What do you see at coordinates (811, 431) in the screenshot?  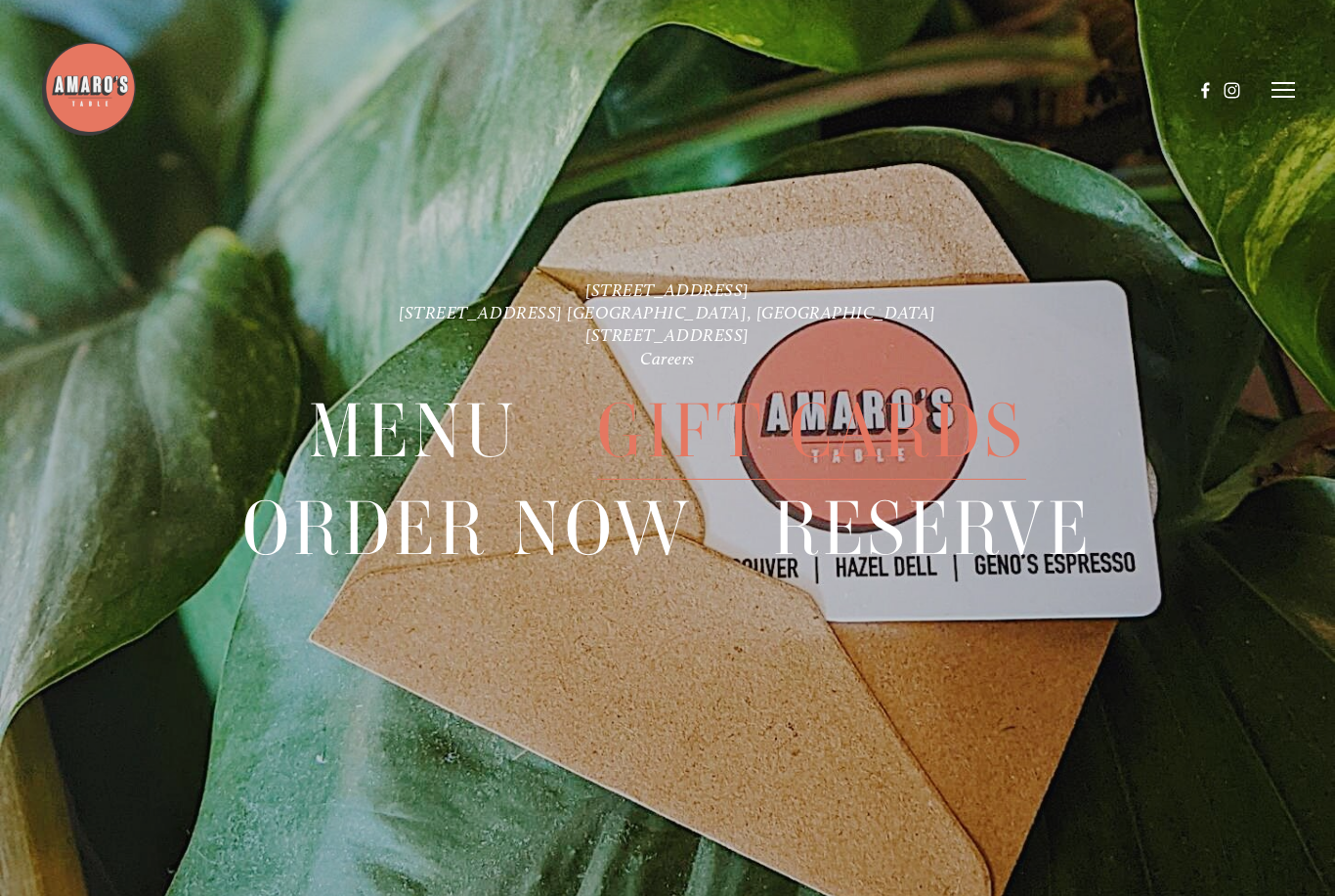 I see `span: Gift Cards` at bounding box center [811, 431].